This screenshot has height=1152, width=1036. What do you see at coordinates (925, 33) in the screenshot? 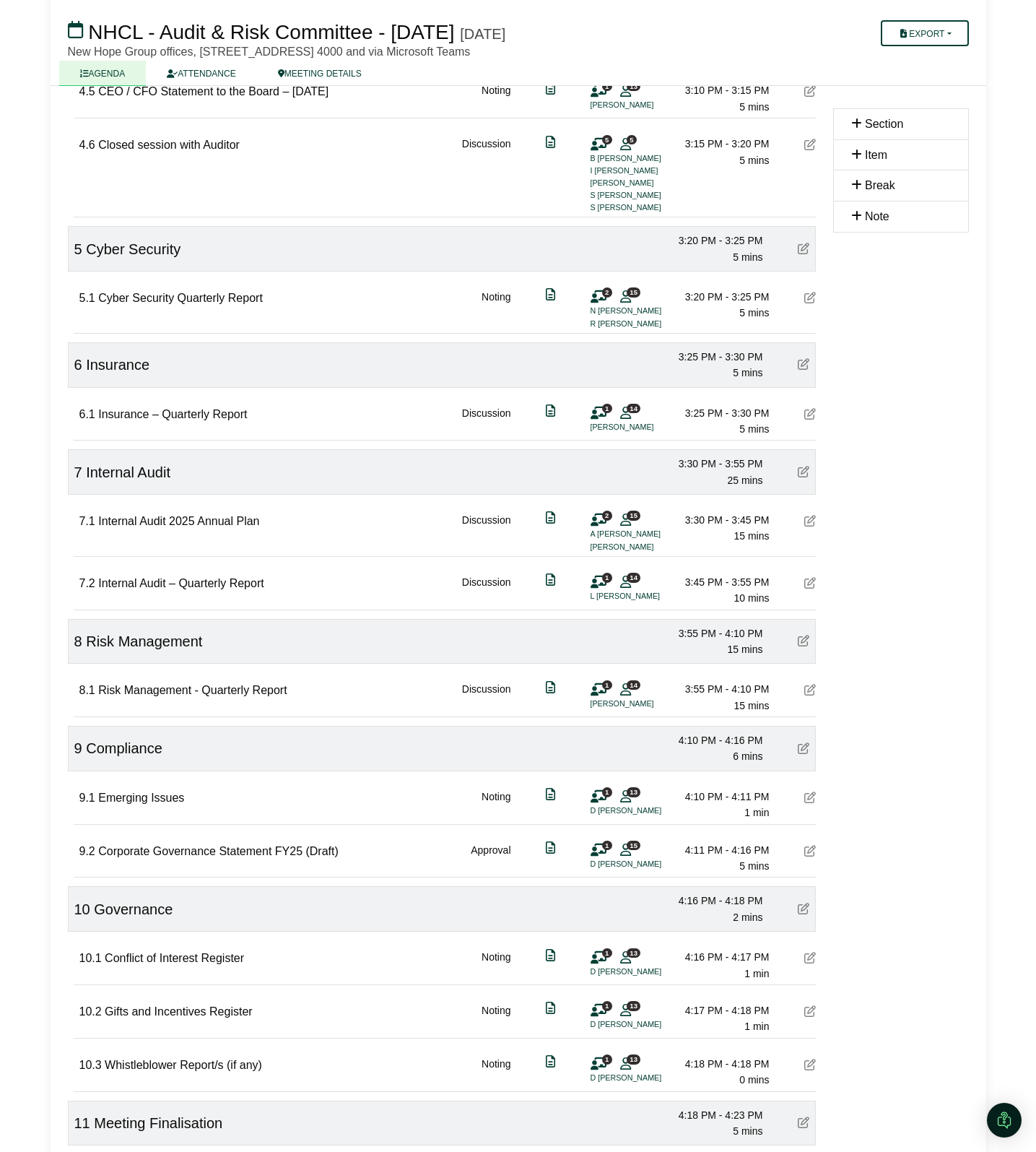
I see `button: Export` at bounding box center [925, 33].